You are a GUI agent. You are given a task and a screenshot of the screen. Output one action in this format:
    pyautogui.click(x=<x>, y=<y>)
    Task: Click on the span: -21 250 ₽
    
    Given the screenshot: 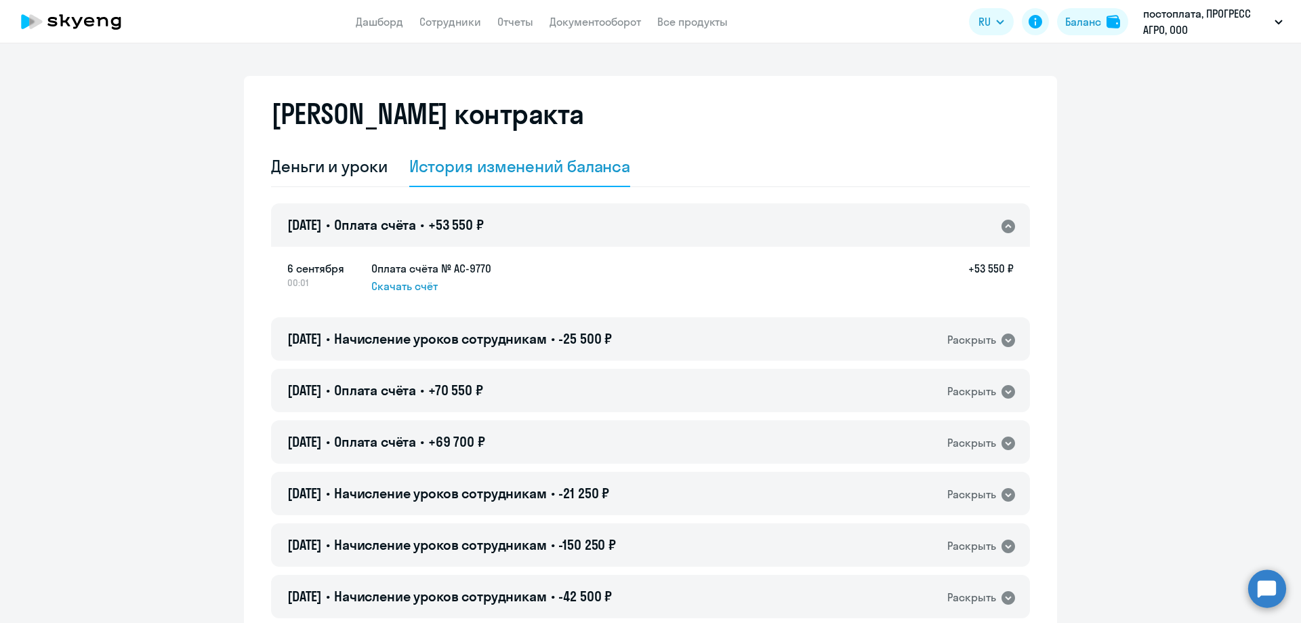 What is the action you would take?
    pyautogui.click(x=583, y=493)
    